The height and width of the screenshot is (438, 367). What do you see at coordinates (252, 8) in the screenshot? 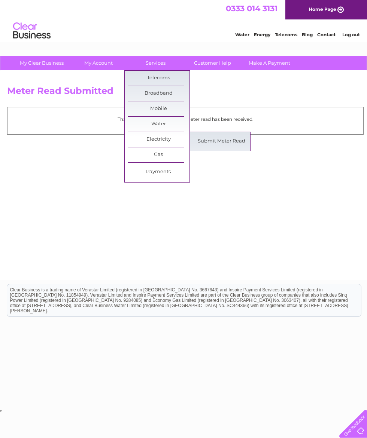
I see `a: 0333 014 3131` at bounding box center [252, 8].